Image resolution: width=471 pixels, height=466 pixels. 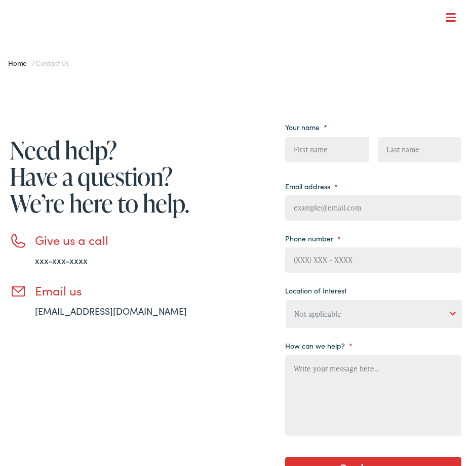 I want to click on a: What We Offer, so click(x=240, y=56).